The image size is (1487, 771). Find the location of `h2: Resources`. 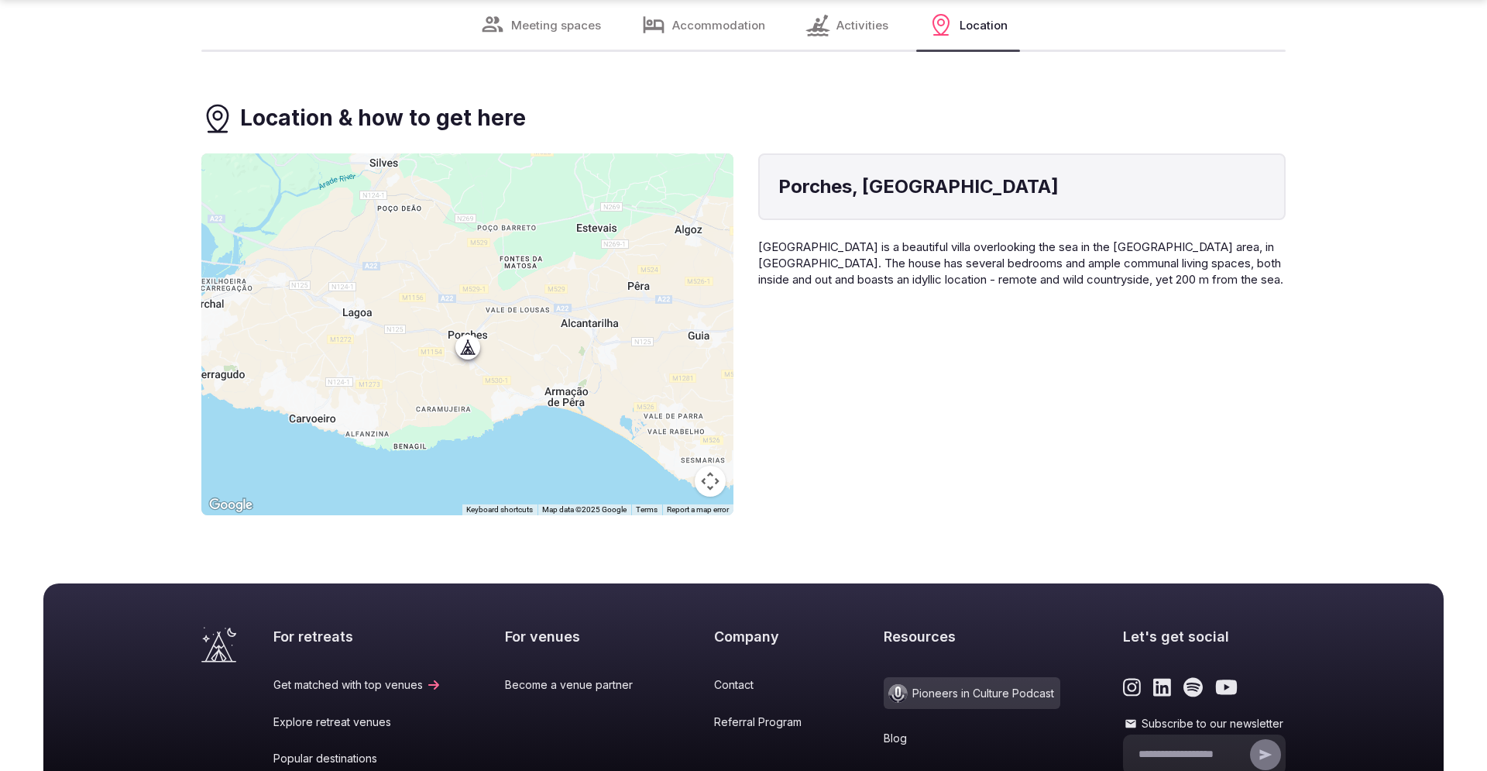

h2: Resources is located at coordinates (972, 636).